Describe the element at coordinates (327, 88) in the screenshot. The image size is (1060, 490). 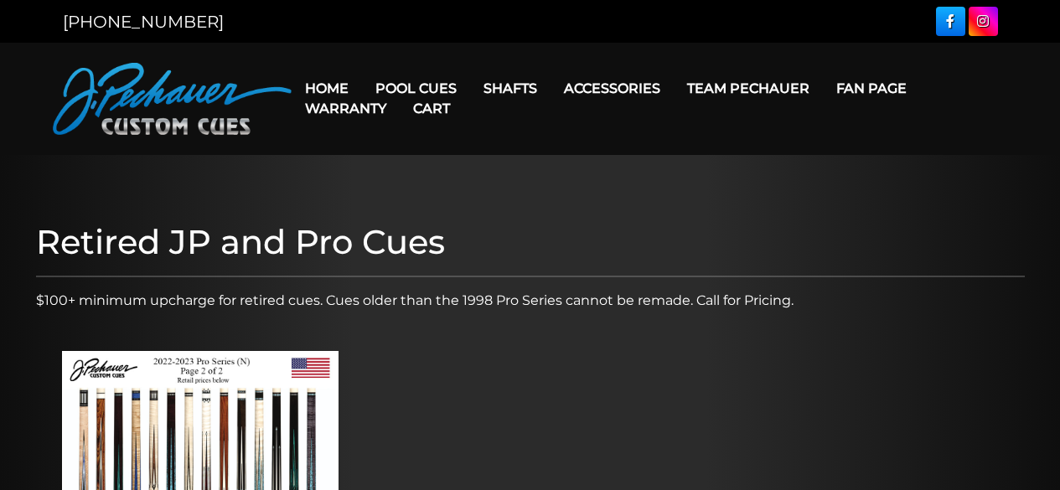
I see `a: Home` at that location.